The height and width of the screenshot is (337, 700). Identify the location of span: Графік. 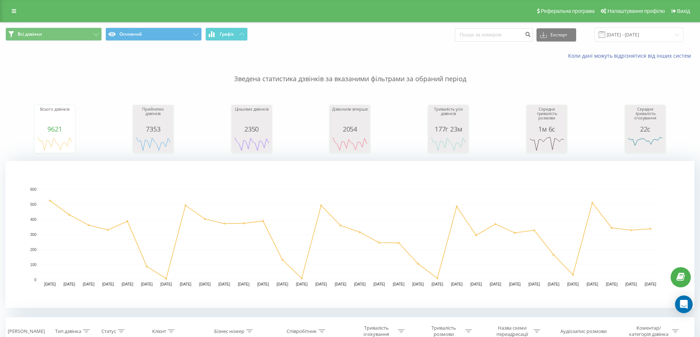
(227, 34).